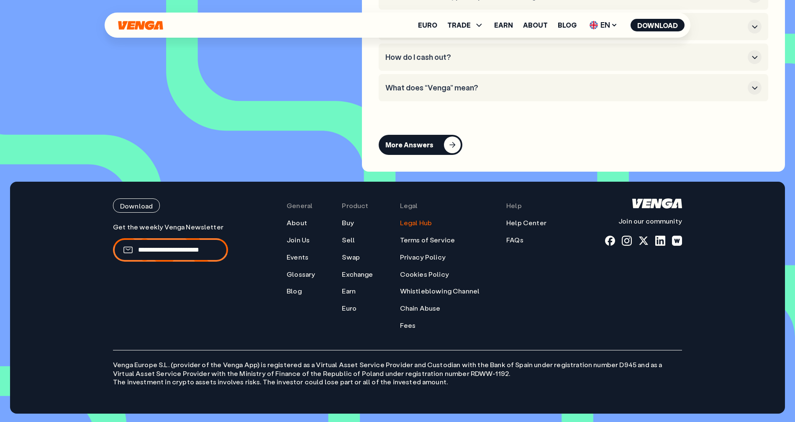 The width and height of the screenshot is (795, 422). I want to click on img: flag-uk, so click(594, 25).